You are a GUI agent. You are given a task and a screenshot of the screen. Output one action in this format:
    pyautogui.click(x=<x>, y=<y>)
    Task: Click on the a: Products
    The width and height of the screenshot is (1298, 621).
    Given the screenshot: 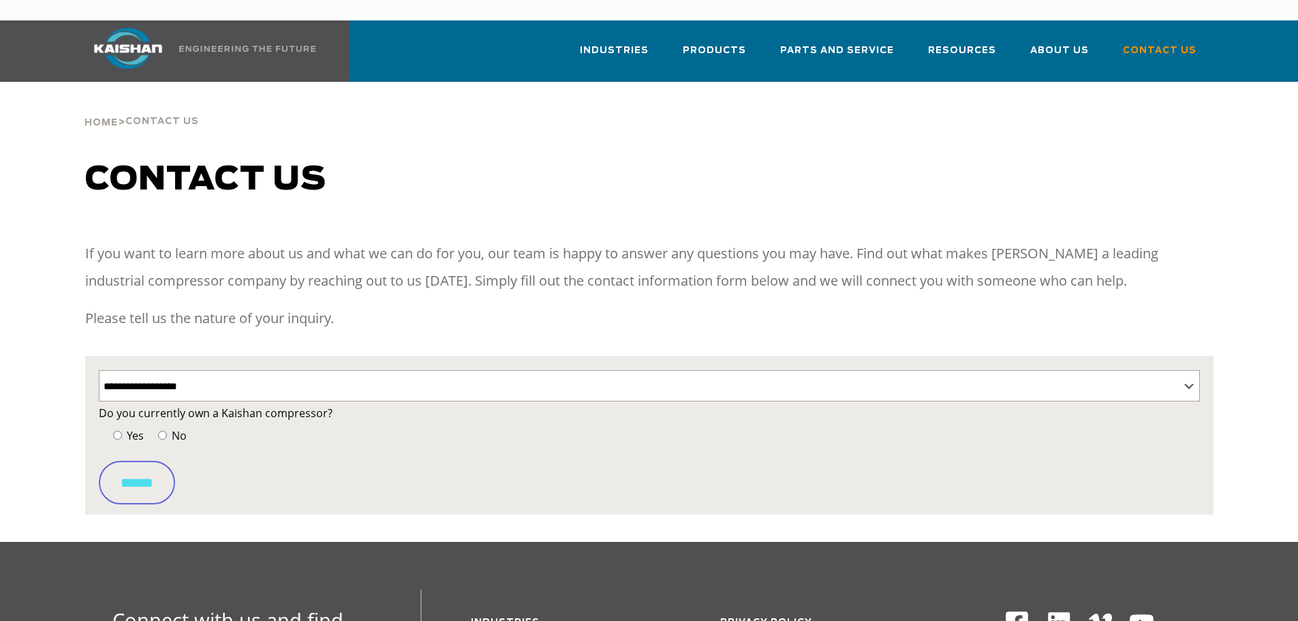 What is the action you would take?
    pyautogui.click(x=714, y=56)
    